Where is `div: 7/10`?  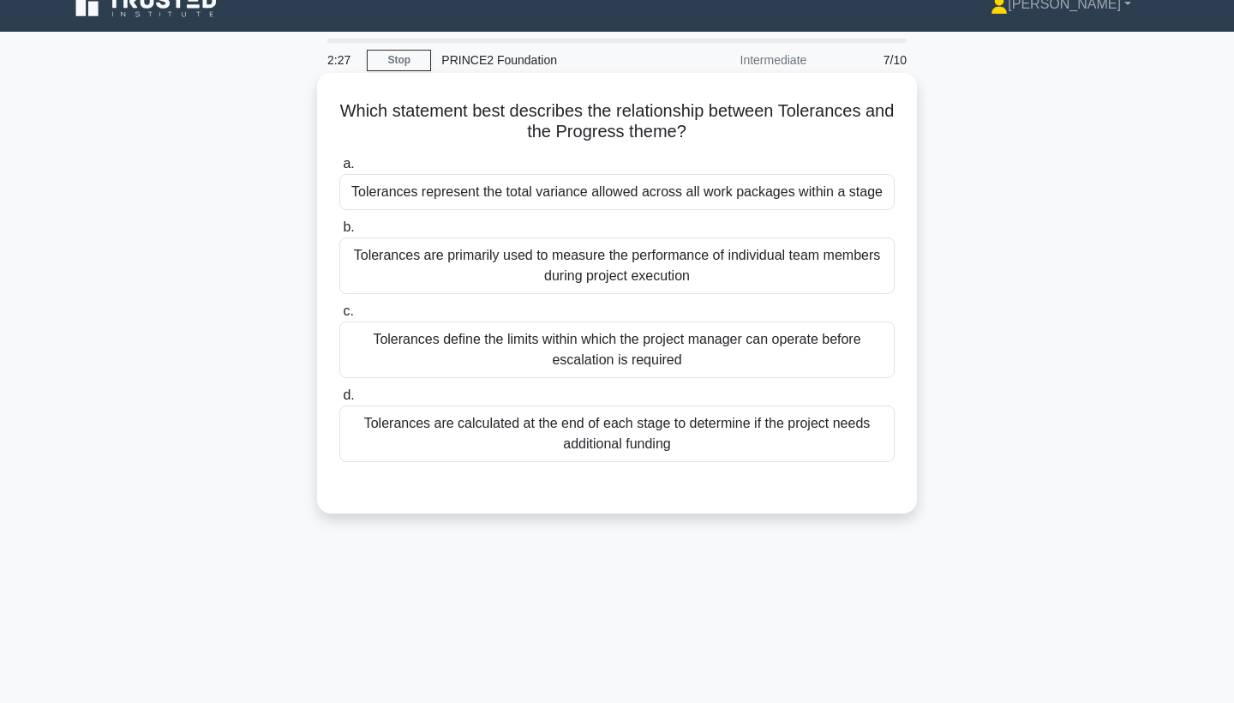
div: 7/10 is located at coordinates (867, 60).